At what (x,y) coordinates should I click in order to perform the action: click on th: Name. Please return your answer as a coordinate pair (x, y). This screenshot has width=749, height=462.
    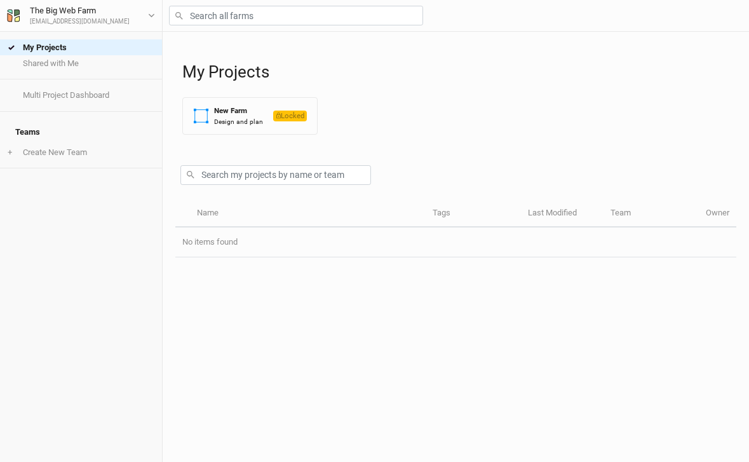
    Looking at the image, I should click on (307, 213).